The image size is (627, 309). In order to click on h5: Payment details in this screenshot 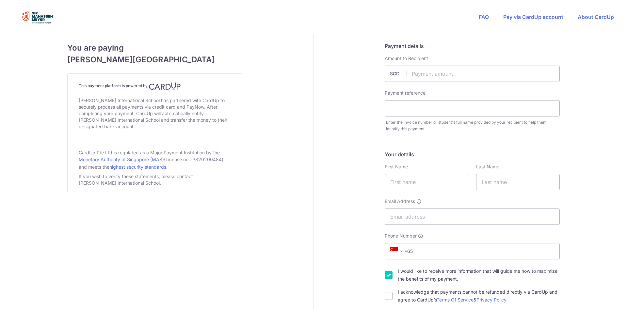, I will do `click(472, 46)`.